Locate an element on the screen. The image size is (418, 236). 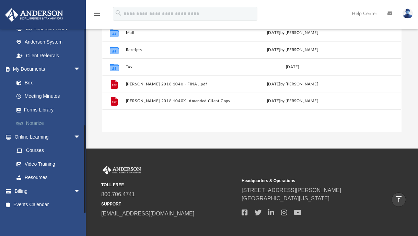
a: Anderson System is located at coordinates (48, 42).